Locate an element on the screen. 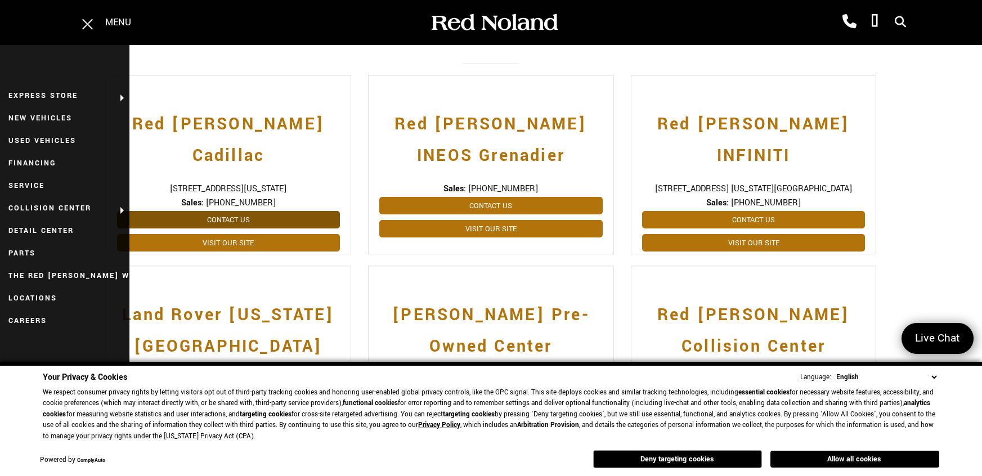 The height and width of the screenshot is (476, 982). button: Deny targeting cookies is located at coordinates (678, 459).